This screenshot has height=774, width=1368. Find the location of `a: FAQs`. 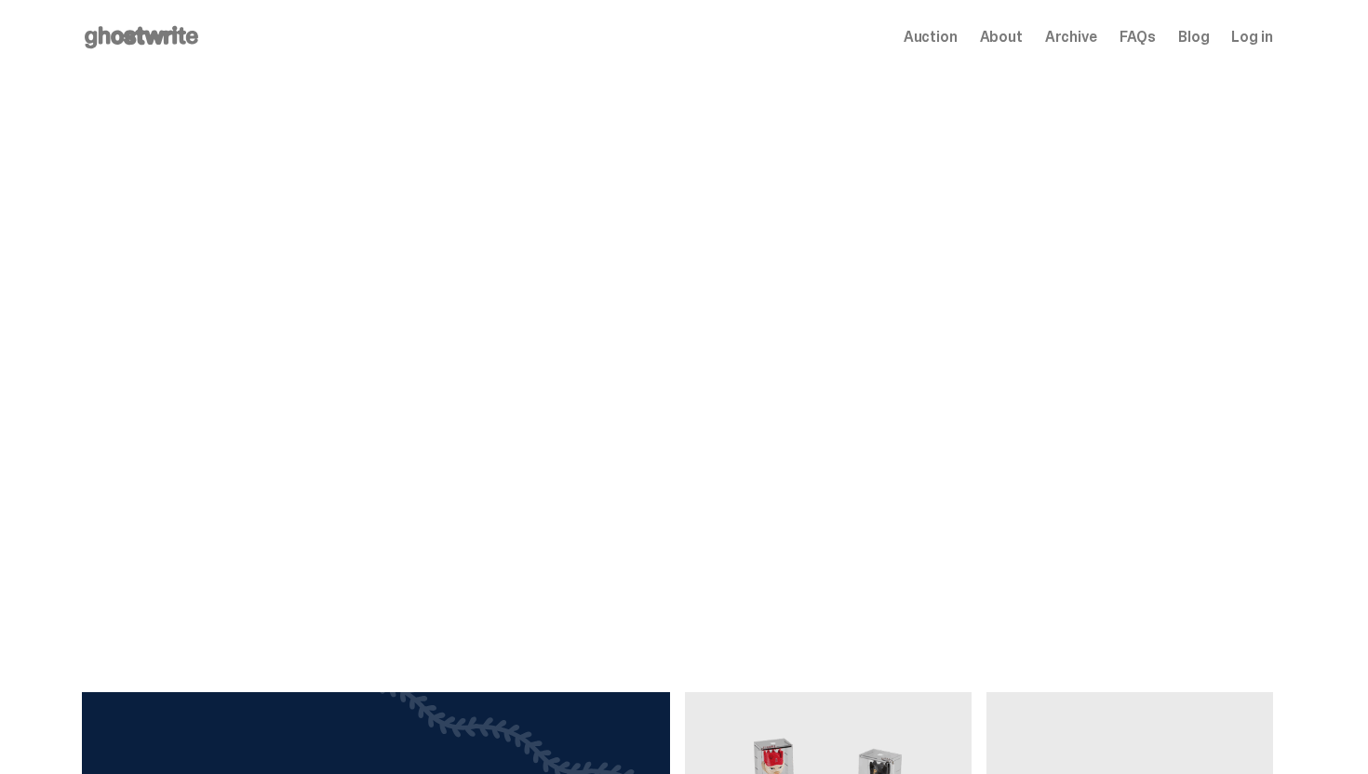

a: FAQs is located at coordinates (1138, 37).